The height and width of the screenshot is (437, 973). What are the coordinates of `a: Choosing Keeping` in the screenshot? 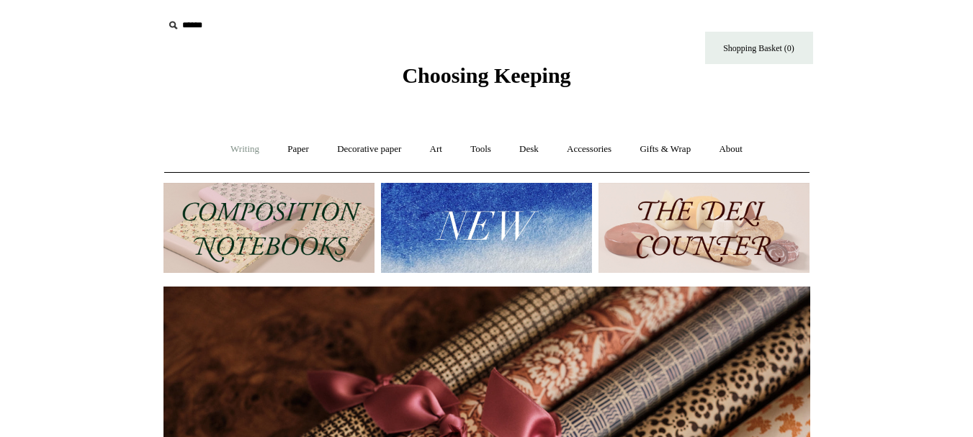 It's located at (486, 80).